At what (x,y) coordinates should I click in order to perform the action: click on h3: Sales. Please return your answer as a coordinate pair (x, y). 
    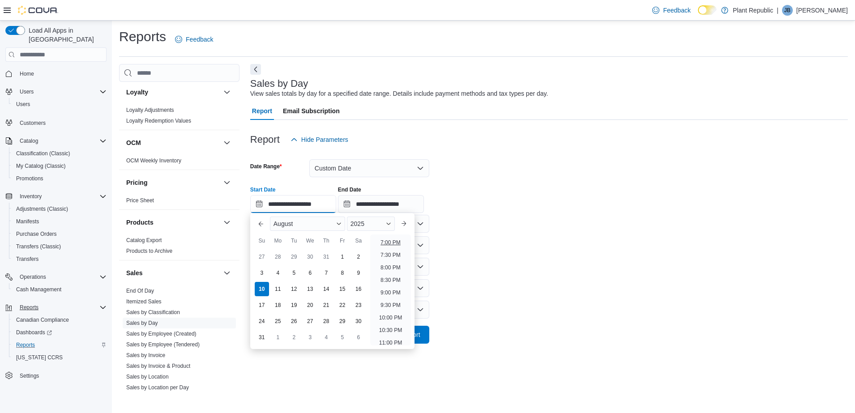
    Looking at the image, I should click on (134, 273).